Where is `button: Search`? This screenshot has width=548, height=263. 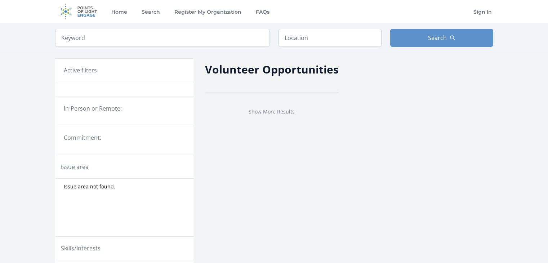 button: Search is located at coordinates (442, 38).